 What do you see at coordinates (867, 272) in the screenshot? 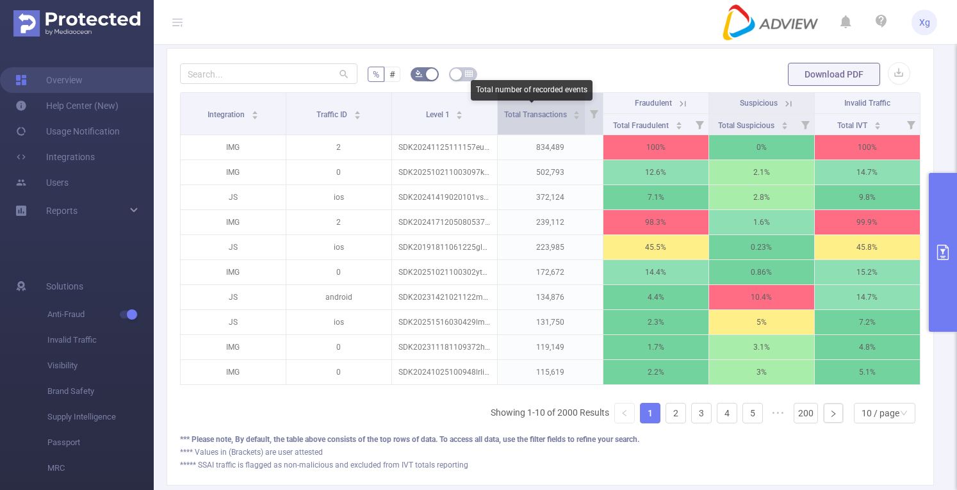
I see `p: 15.2%` at bounding box center [867, 272].